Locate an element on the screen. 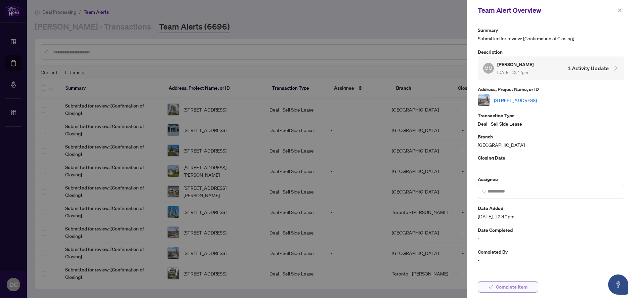 This screenshot has height=298, width=635. span: MM is located at coordinates (488, 68).